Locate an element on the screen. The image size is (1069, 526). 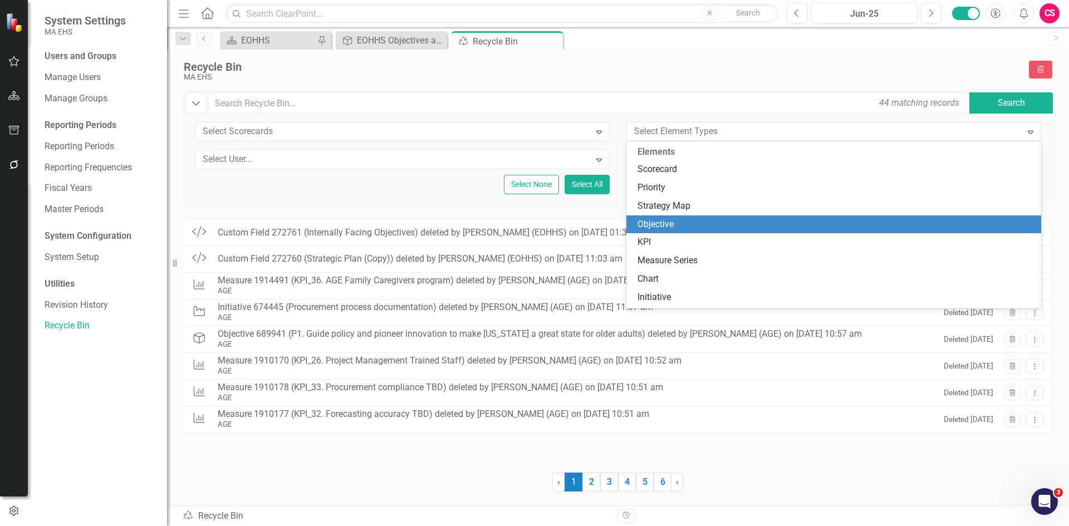
span: System Settings is located at coordinates (85, 21).